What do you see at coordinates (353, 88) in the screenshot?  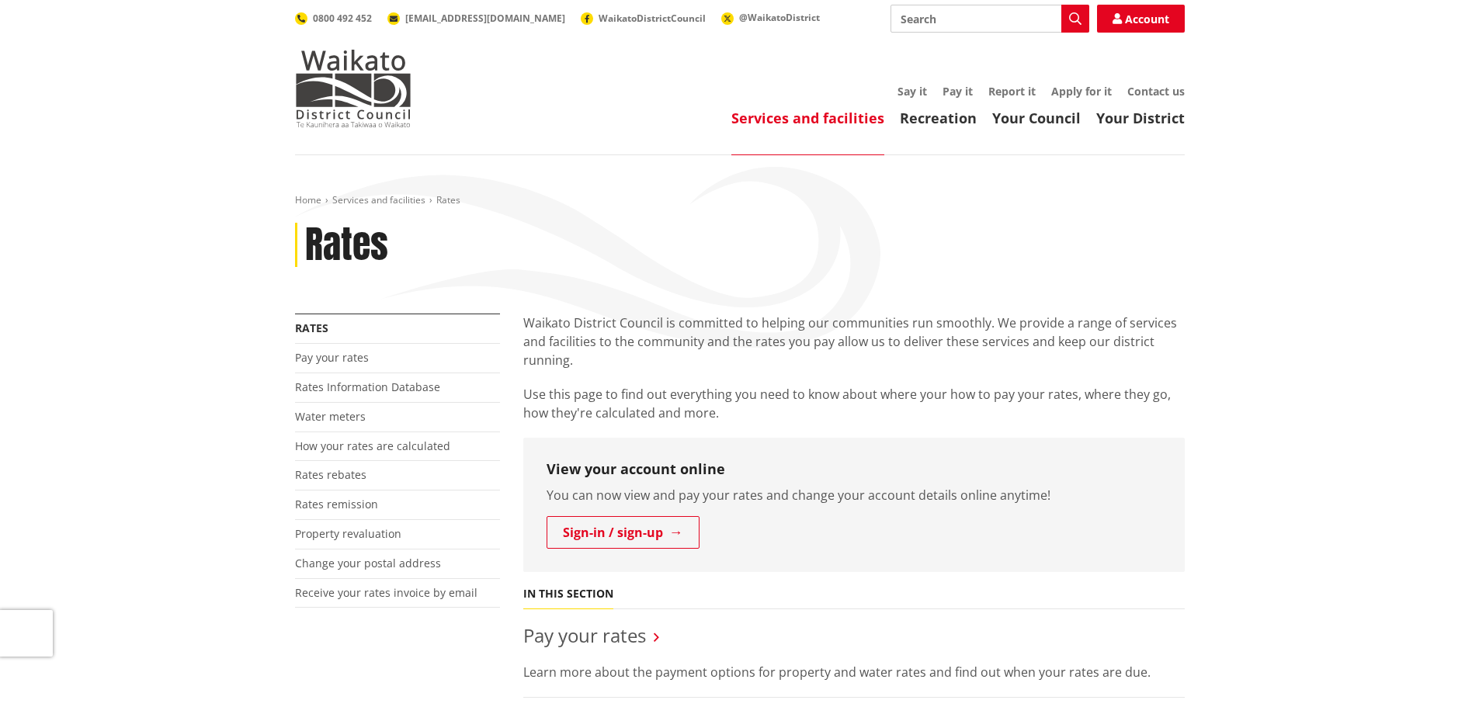 I see `img: Waikato District Council - Te Kaunihera aa Takiwaa o Waikato` at bounding box center [353, 88].